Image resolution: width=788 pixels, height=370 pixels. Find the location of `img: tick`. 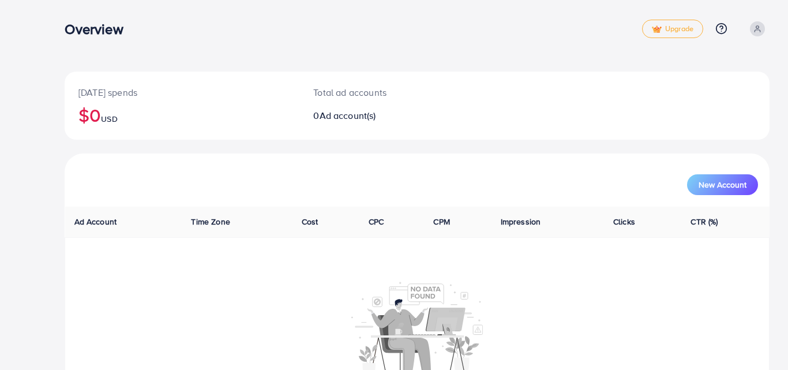

img: tick is located at coordinates (657, 29).